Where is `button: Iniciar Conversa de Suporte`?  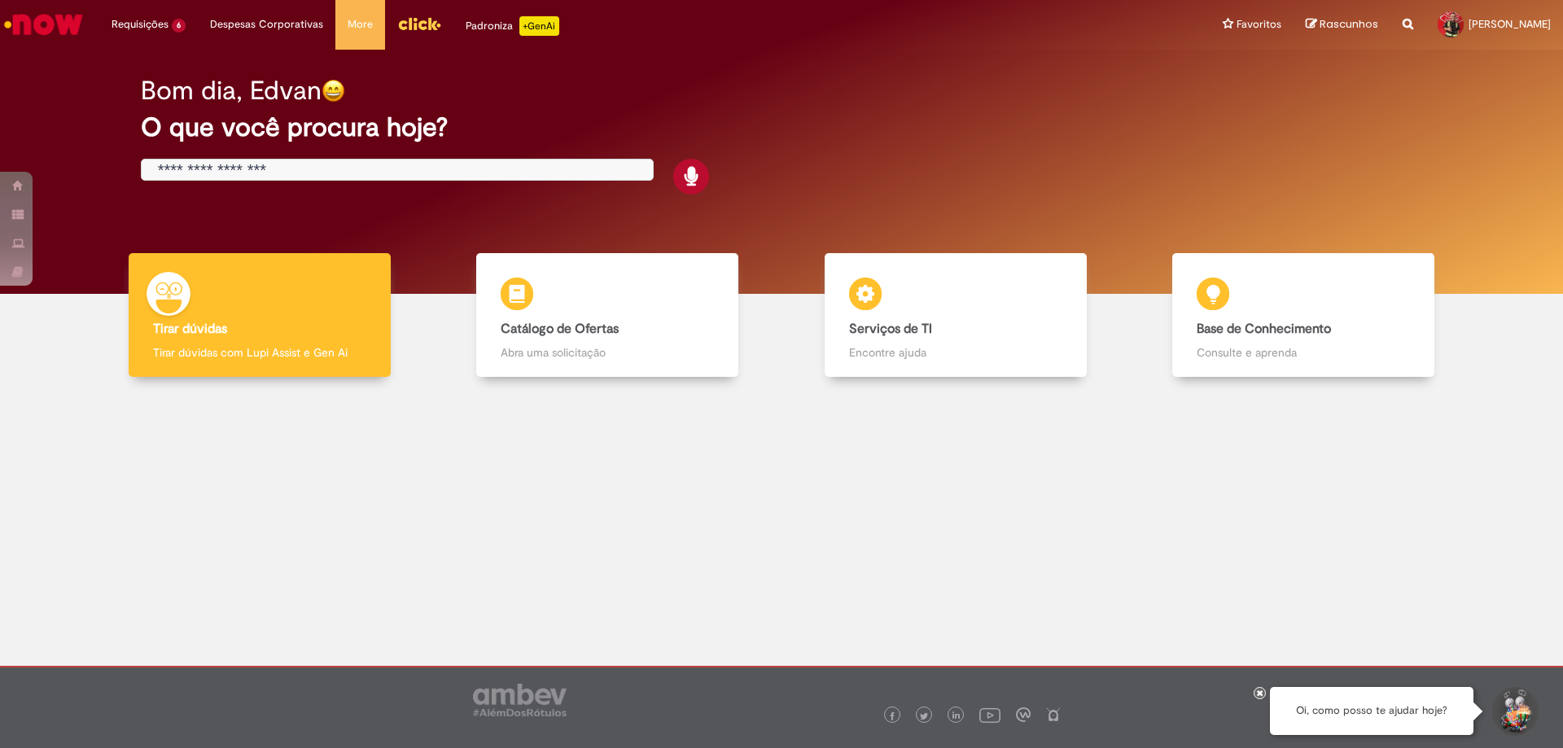
button: Iniciar Conversa de Suporte is located at coordinates (1515, 712).